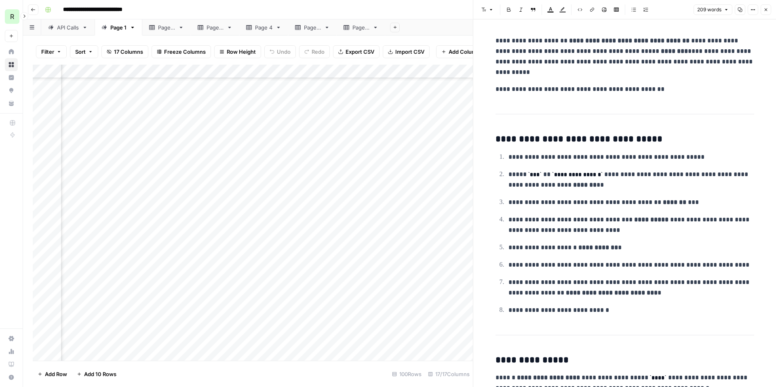 The image size is (776, 387). Describe the element at coordinates (51, 52) in the screenshot. I see `button: Filter` at that location.